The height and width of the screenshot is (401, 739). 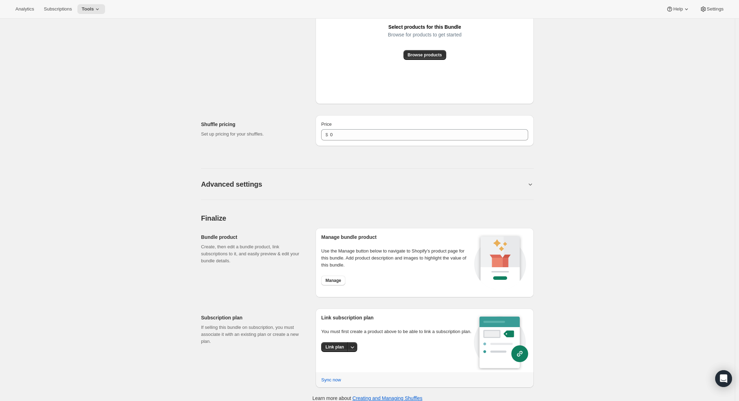 I want to click on span: Settings, so click(x=715, y=9).